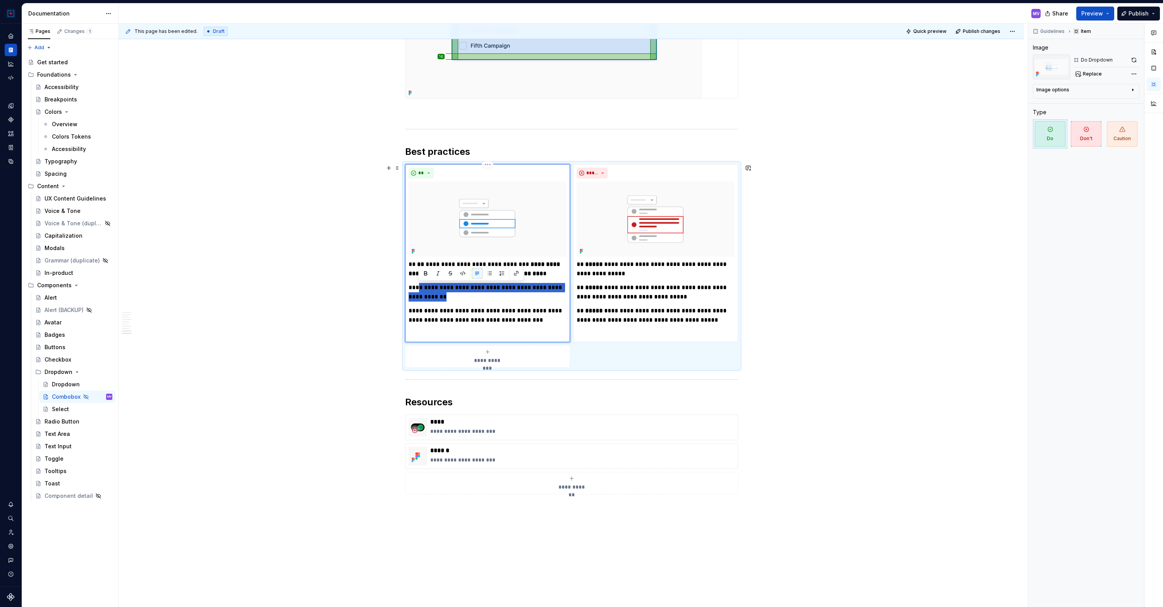 This screenshot has height=607, width=1163. Describe the element at coordinates (54, 459) in the screenshot. I see `div: Toggle` at that location.